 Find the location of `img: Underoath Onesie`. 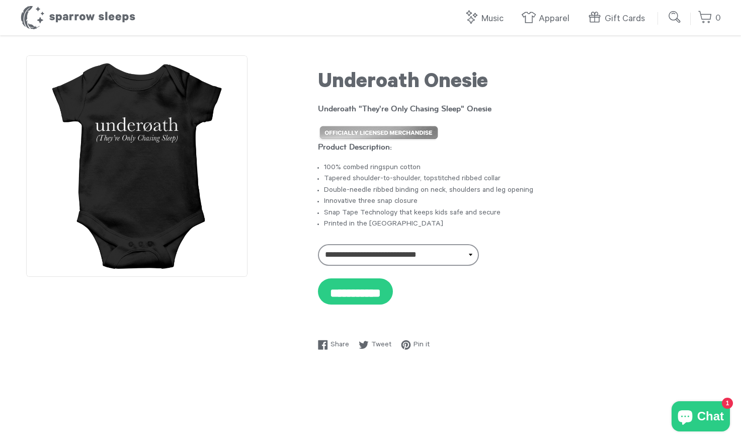

img: Underoath Onesie is located at coordinates (137, 166).